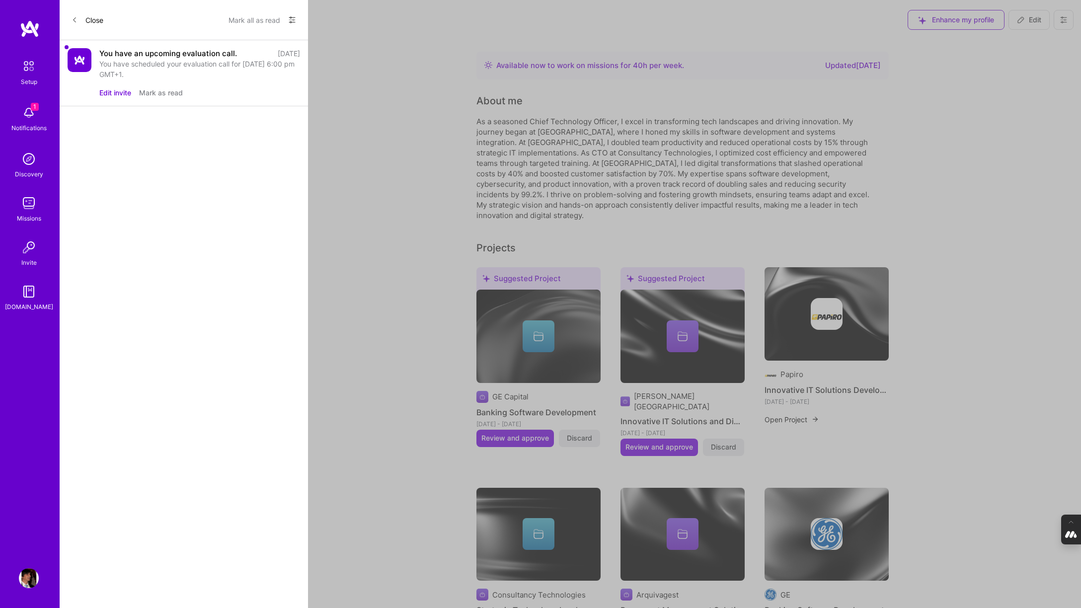 This screenshot has width=1081, height=608. I want to click on button: Close, so click(87, 20).